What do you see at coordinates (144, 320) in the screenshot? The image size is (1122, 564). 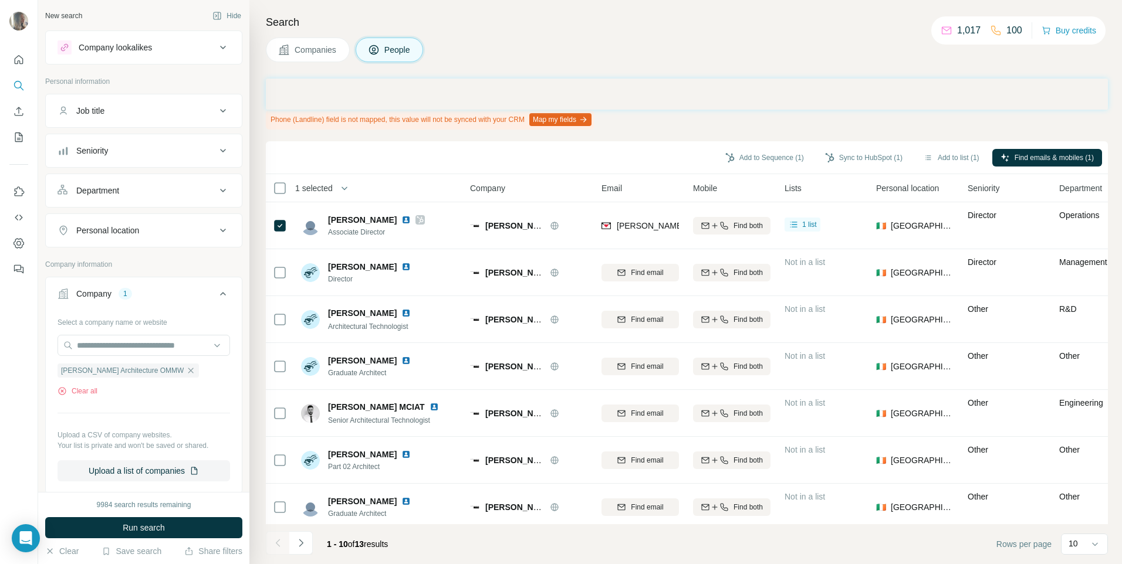 I see `div: Select a company name or website` at bounding box center [144, 320].